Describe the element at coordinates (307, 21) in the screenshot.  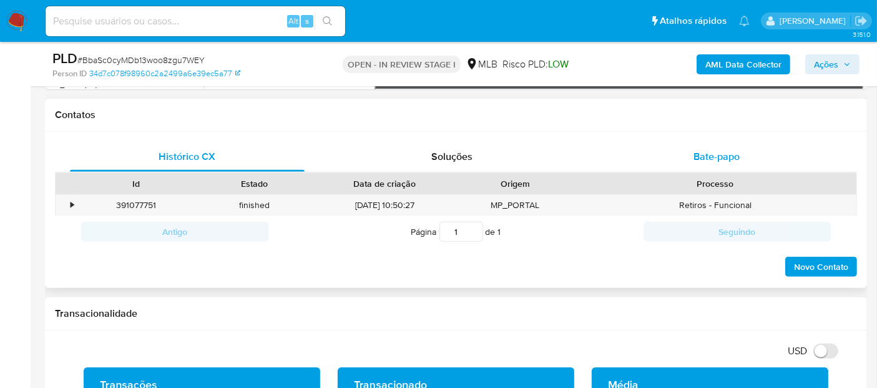
I see `span: s` at that location.